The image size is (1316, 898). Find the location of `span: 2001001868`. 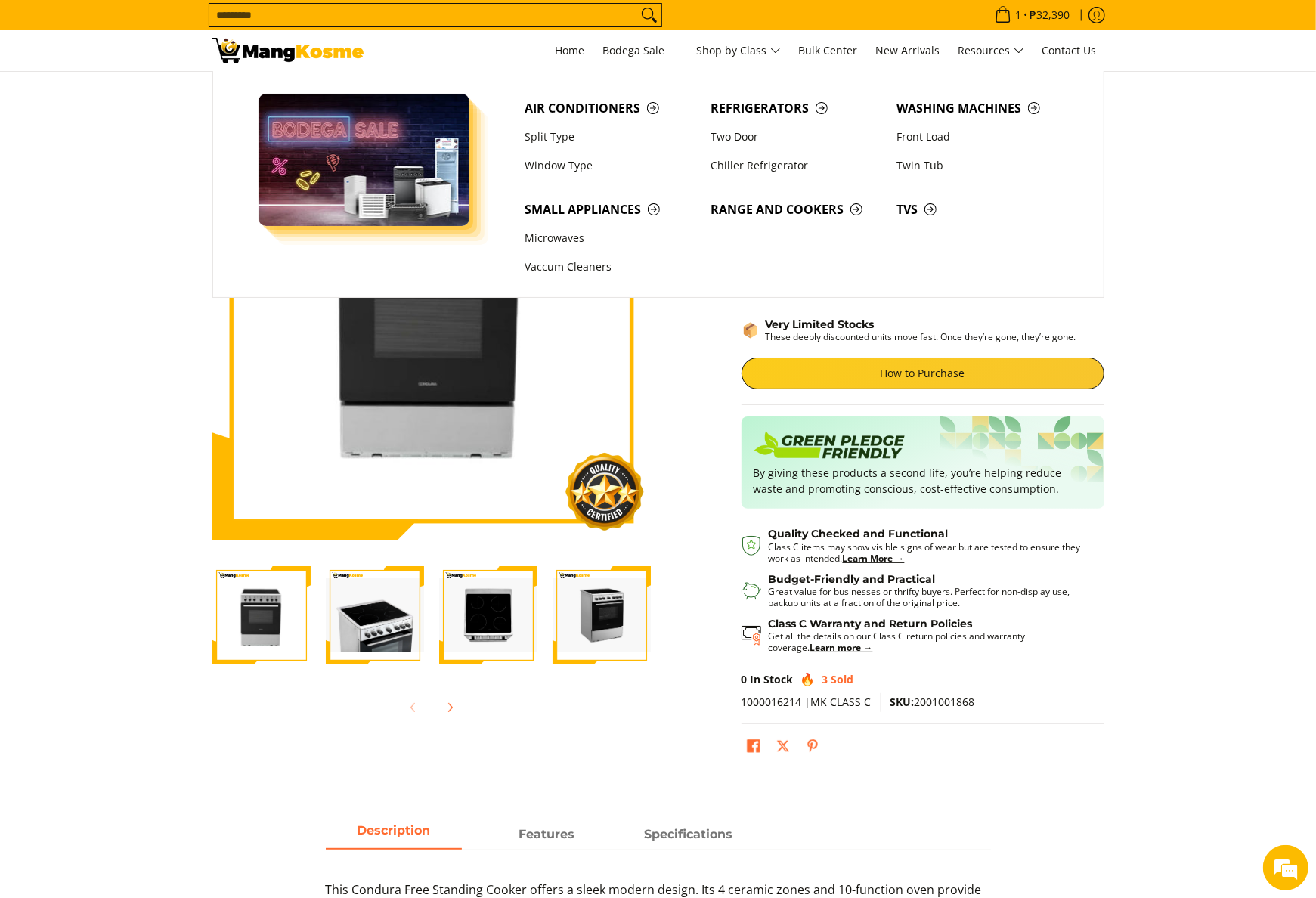

span: 2001001868 is located at coordinates (933, 701).